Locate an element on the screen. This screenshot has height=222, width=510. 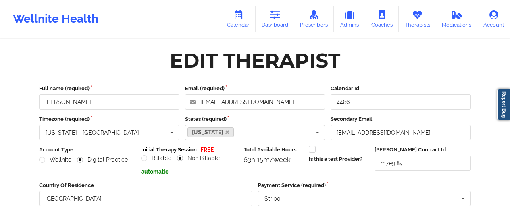
p: FREE is located at coordinates (207, 150).